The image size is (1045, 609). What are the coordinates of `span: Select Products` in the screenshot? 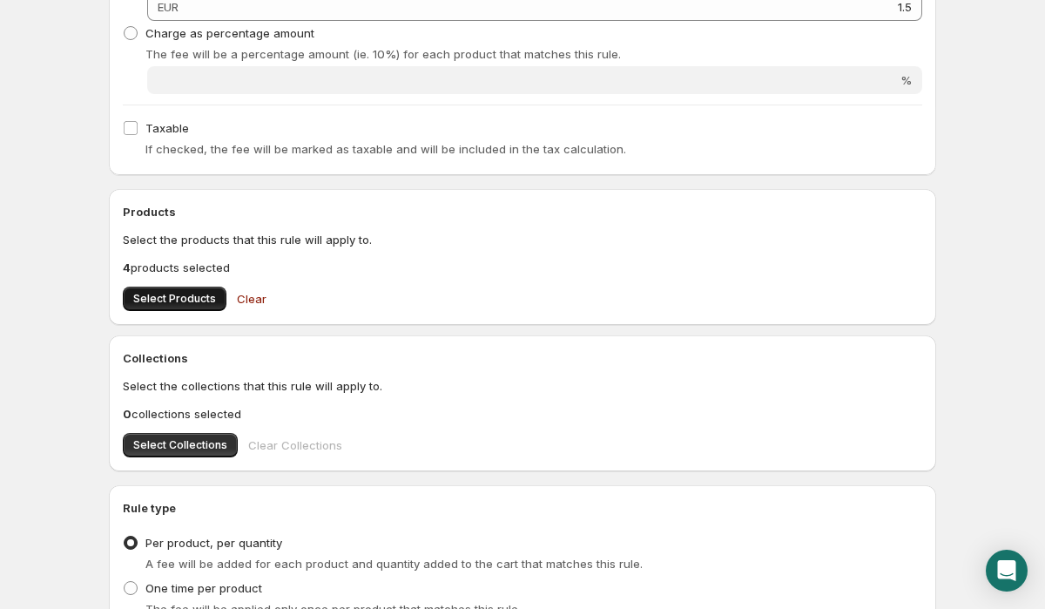 It's located at (174, 299).